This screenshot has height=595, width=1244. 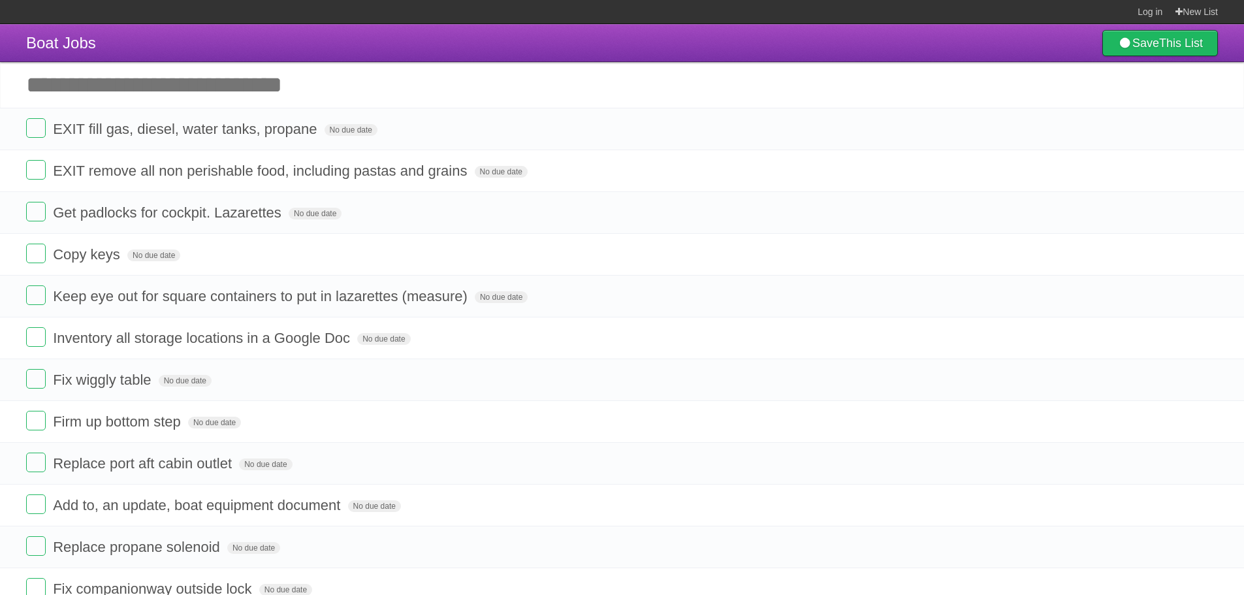 What do you see at coordinates (144, 463) in the screenshot?
I see `span: Replace port aft cabin outlet` at bounding box center [144, 463].